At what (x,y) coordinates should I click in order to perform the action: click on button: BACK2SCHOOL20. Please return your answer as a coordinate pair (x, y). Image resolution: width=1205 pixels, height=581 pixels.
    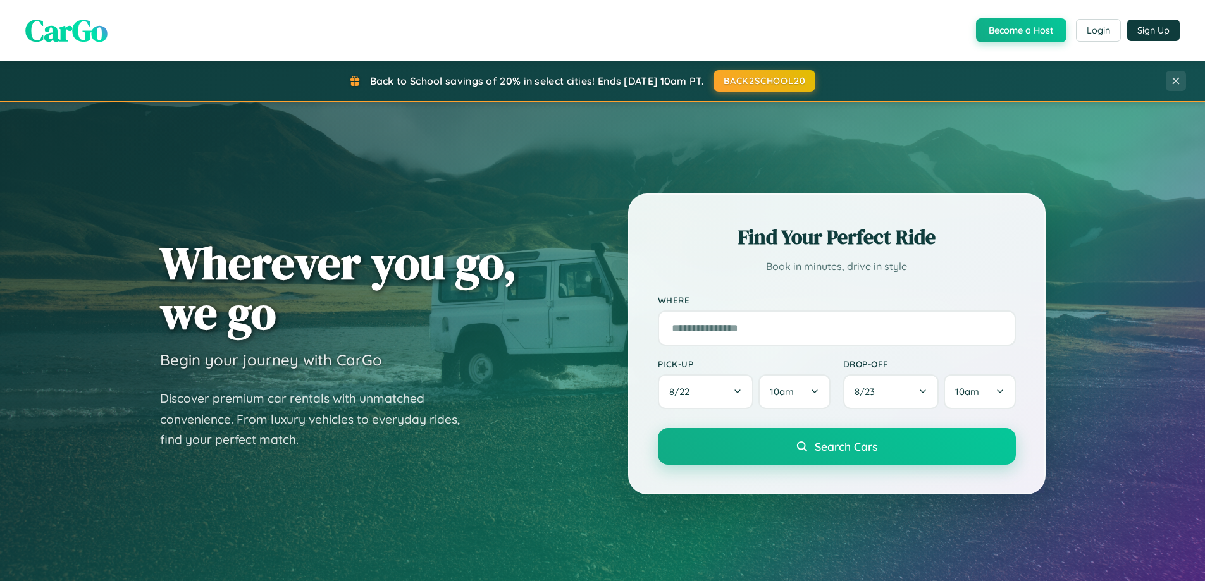
    Looking at the image, I should click on (764, 81).